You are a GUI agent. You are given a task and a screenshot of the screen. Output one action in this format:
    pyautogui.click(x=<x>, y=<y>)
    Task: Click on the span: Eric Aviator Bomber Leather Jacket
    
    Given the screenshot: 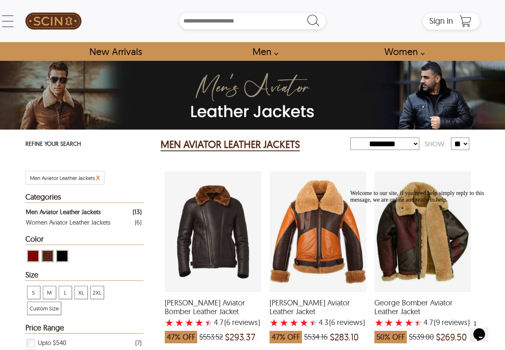 What is the action you would take?
    pyautogui.click(x=213, y=307)
    